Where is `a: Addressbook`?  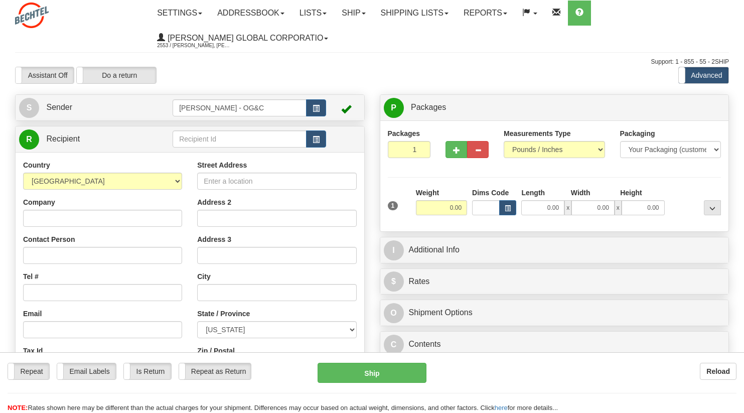
a: Addressbook is located at coordinates (251, 13).